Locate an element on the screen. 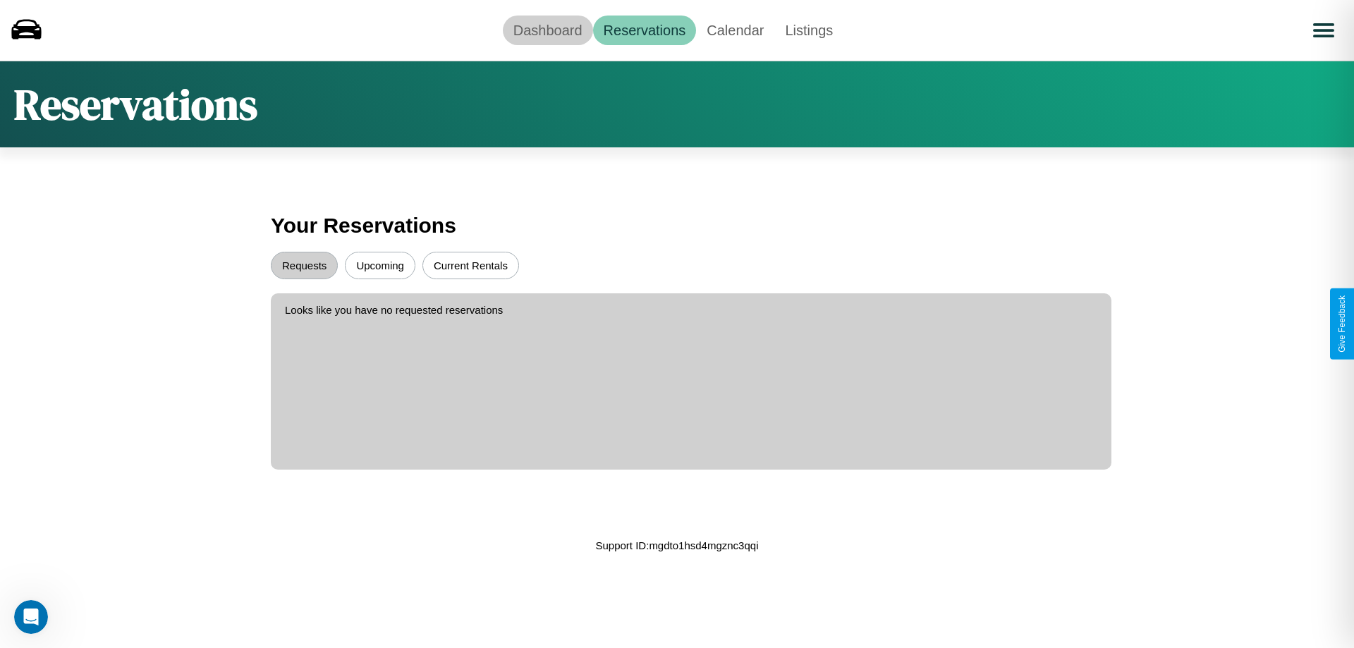 This screenshot has height=648, width=1354. a: Calendar is located at coordinates (735, 30).